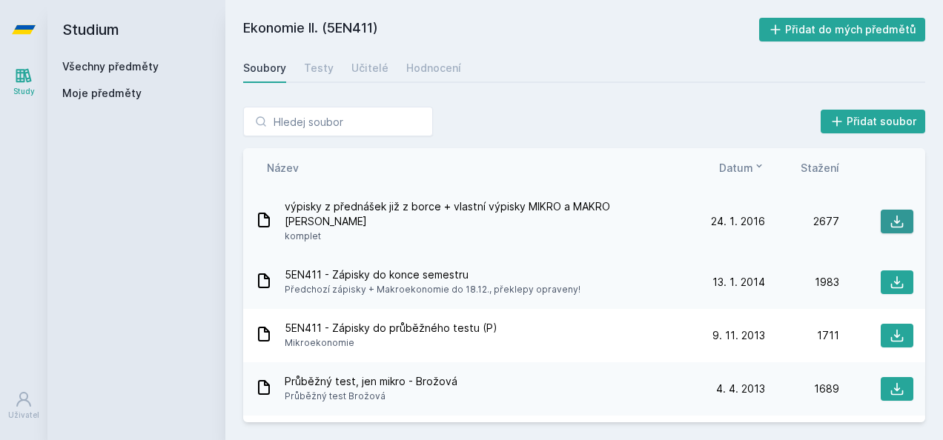 This screenshot has height=440, width=943. What do you see at coordinates (371, 382) in the screenshot?
I see `span: Průběžný test, jen mikro - Brožová` at bounding box center [371, 382].